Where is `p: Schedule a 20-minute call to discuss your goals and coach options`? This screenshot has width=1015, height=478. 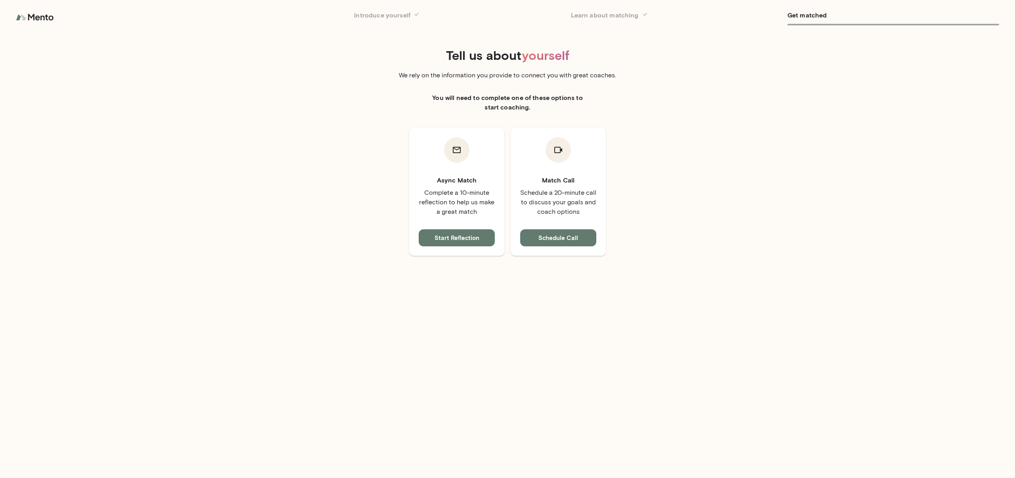 p: Schedule a 20-minute call to discuss your goals and coach options is located at coordinates (558, 202).